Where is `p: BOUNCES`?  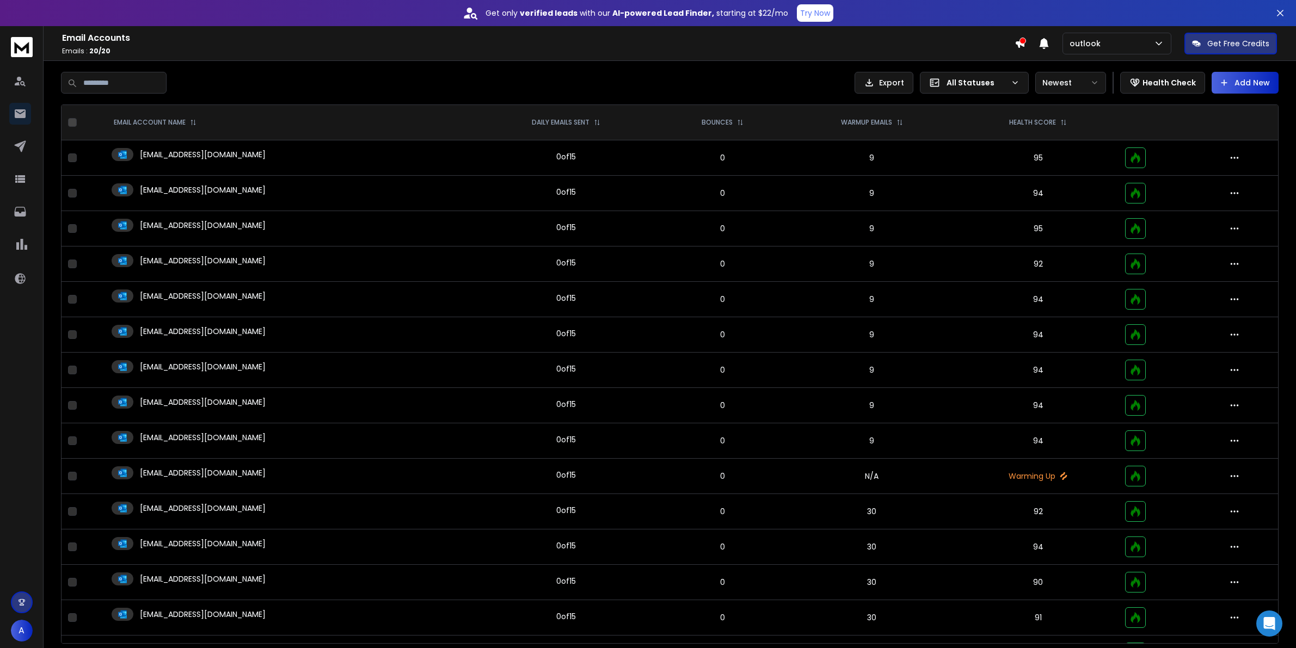 p: BOUNCES is located at coordinates (717, 122).